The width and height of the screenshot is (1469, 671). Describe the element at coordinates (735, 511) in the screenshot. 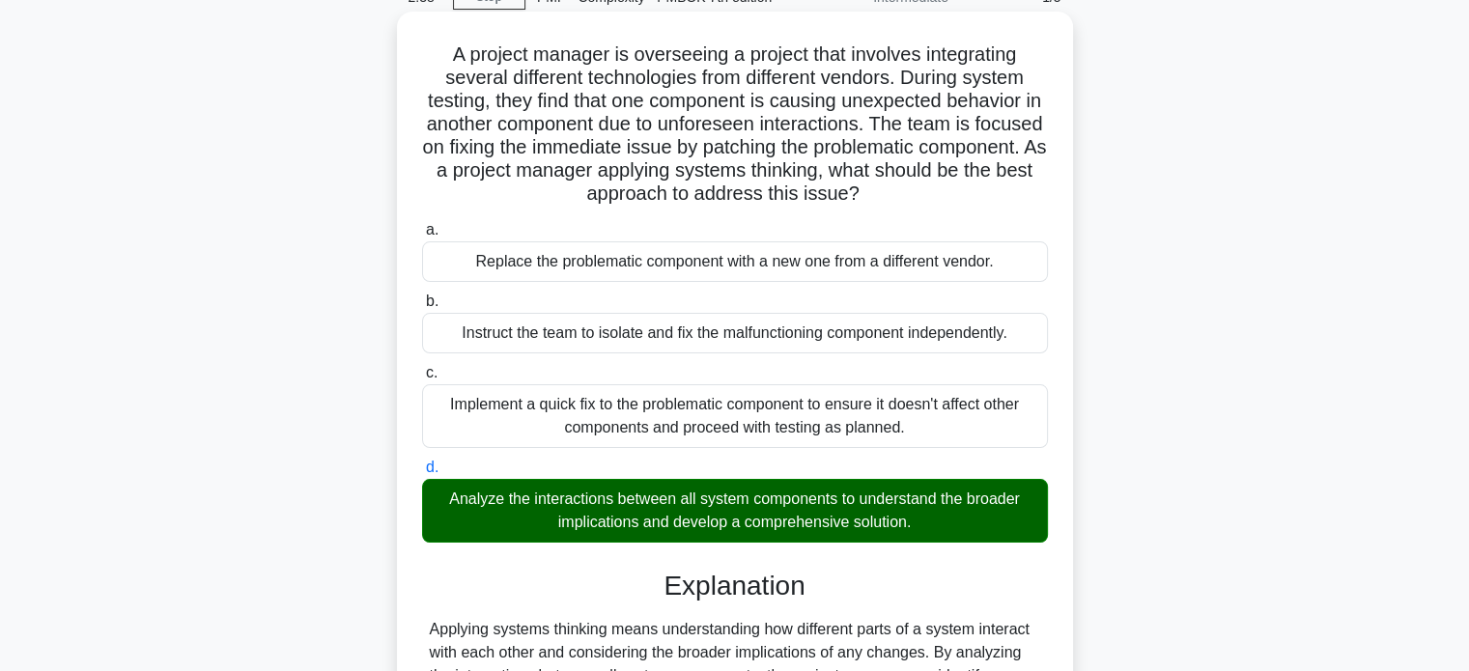

I see `div: Analyze the interactions between all system components to understand the broader implications and...` at that location.